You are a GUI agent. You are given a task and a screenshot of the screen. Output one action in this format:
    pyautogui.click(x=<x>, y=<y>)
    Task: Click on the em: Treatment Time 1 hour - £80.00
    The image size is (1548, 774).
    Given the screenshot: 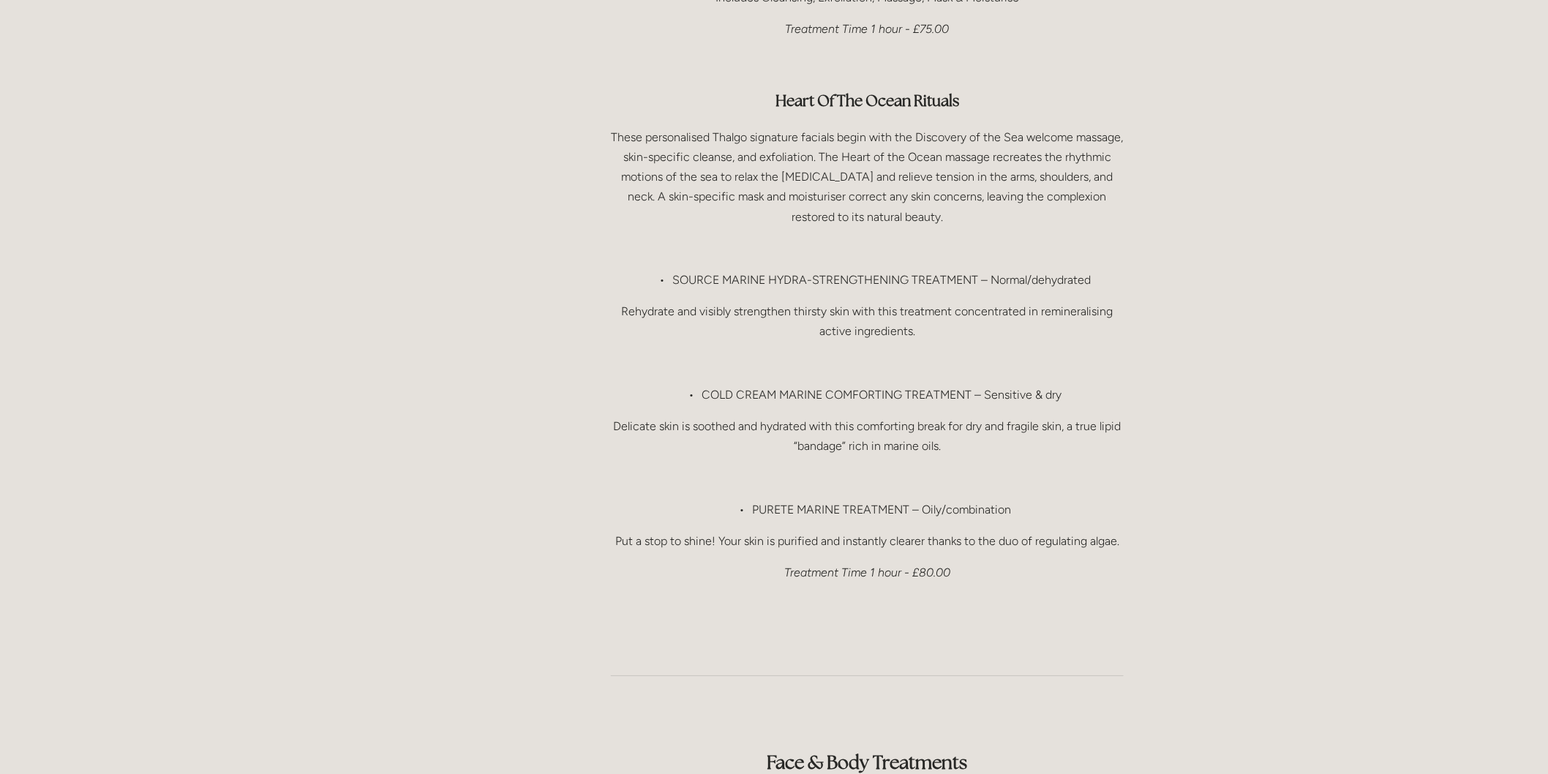 What is the action you would take?
    pyautogui.click(x=867, y=572)
    